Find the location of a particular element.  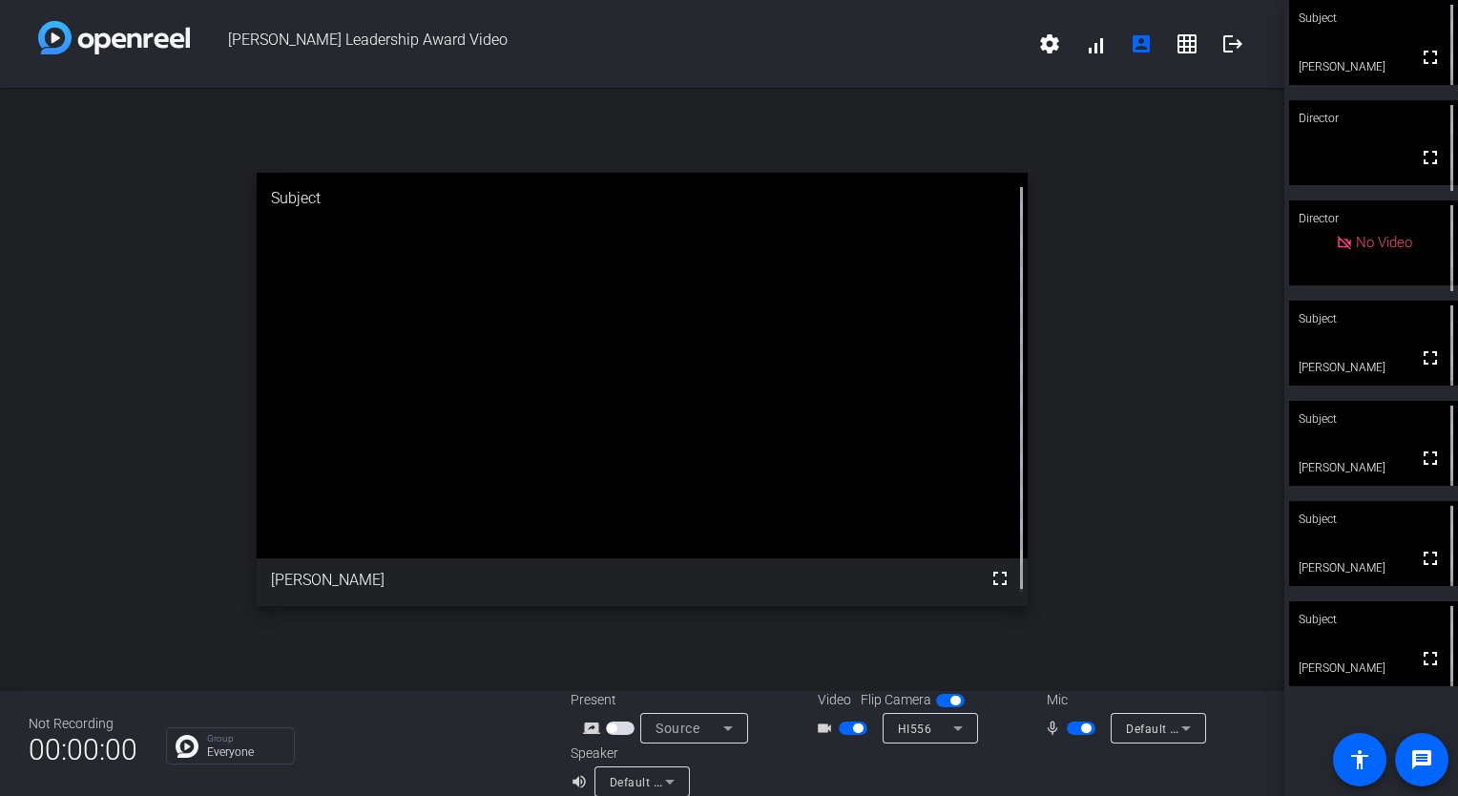

mat-icon: settings is located at coordinates (1050, 44).